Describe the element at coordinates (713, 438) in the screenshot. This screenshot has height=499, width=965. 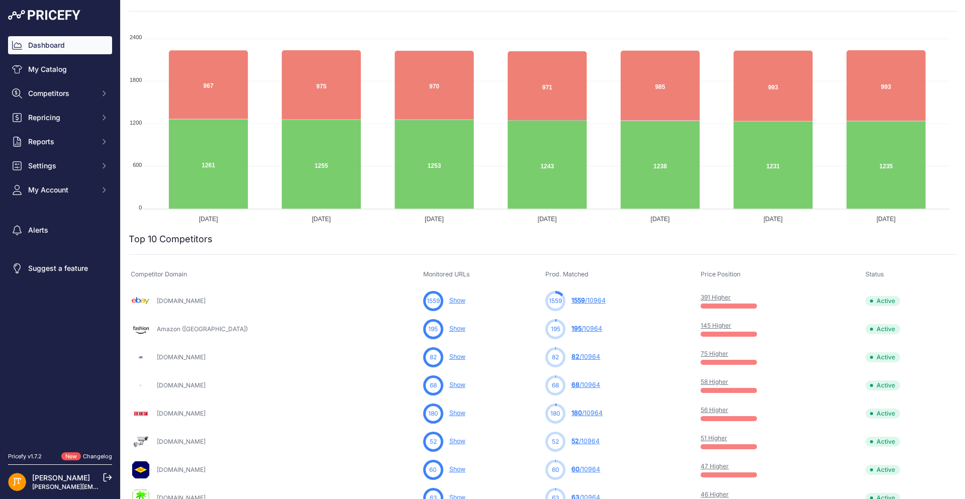
I see `a: 51 Higher` at that location.